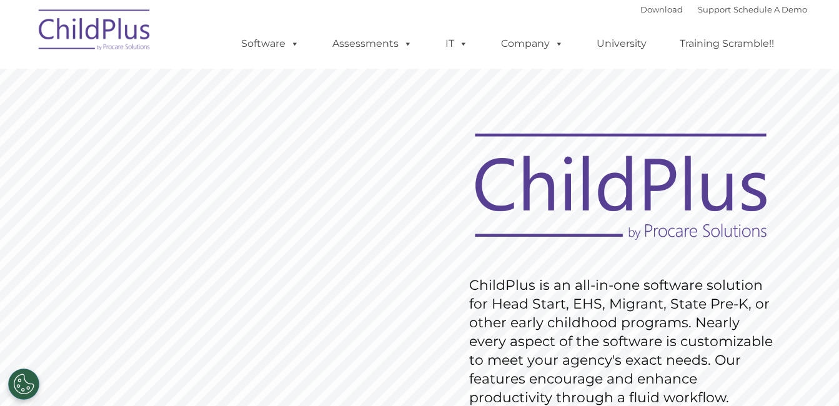 The image size is (839, 406). What do you see at coordinates (372, 44) in the screenshot?
I see `a: Assessments` at bounding box center [372, 44].